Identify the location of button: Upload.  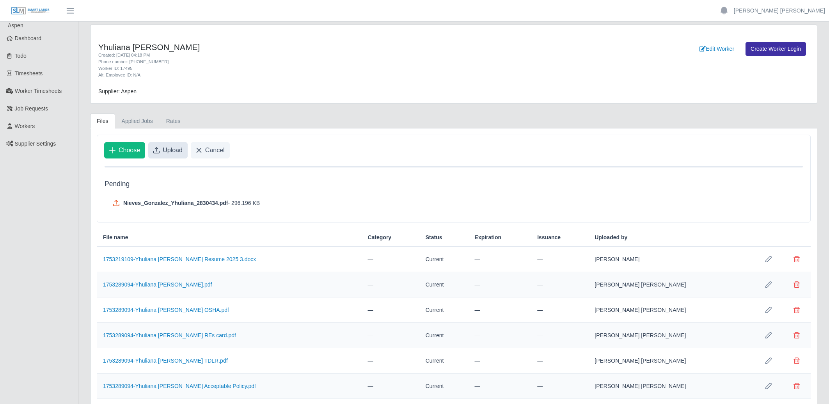
(168, 150).